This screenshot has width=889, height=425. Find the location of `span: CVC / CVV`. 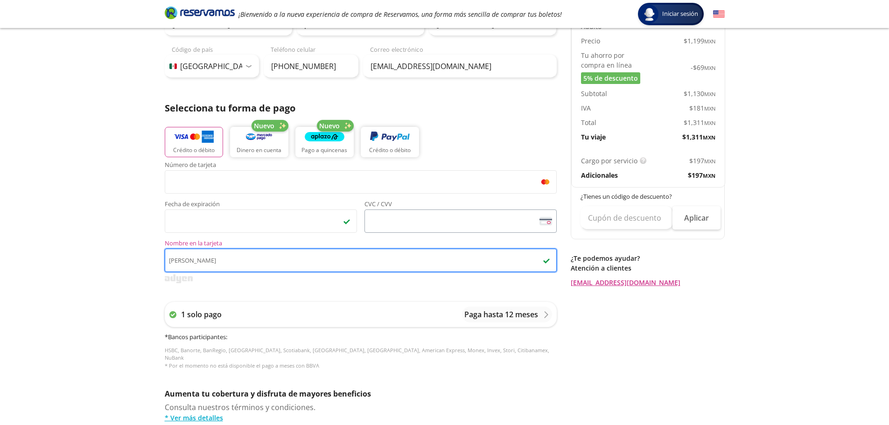

span: CVC / CVV is located at coordinates (461, 205).